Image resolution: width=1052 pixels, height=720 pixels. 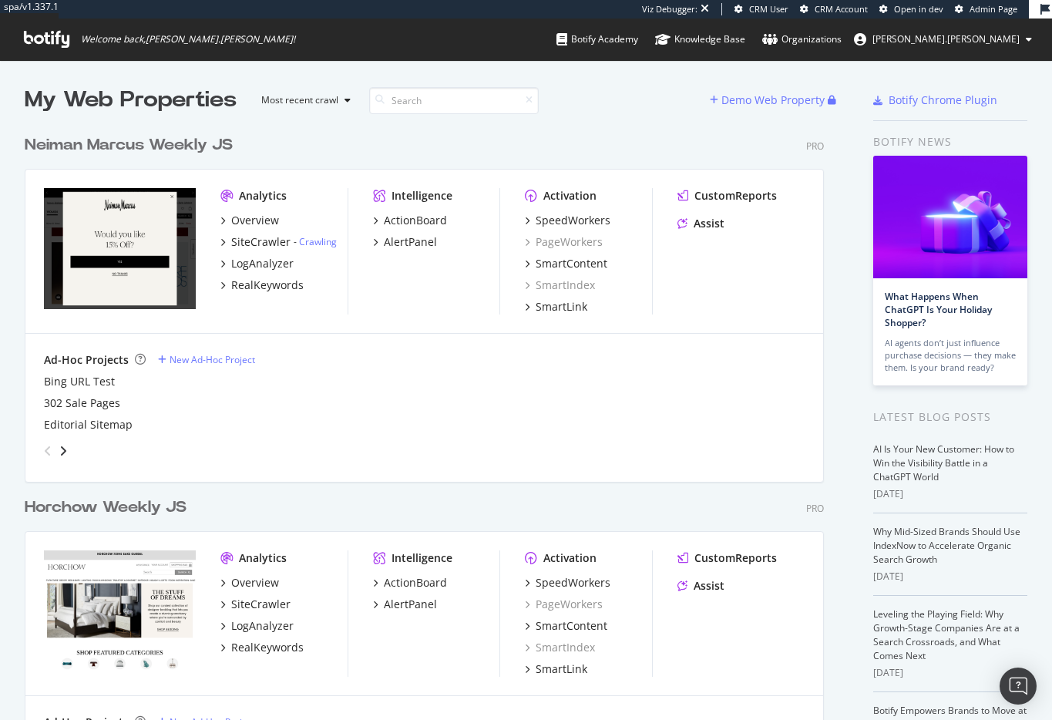 I want to click on div: ActionBoard, so click(x=416, y=583).